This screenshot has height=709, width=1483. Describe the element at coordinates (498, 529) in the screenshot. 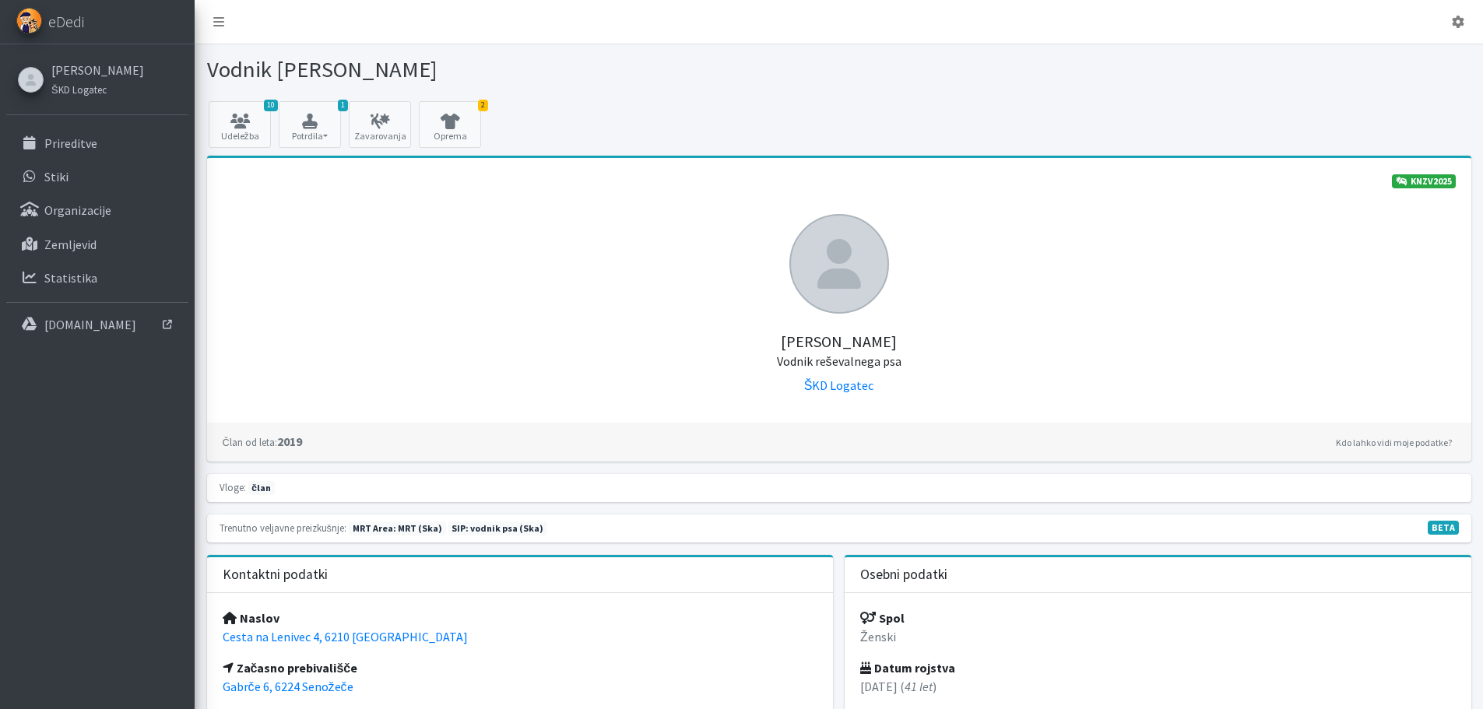

I see `span: Naslednja preizkušnja: jesen 2026` at that location.